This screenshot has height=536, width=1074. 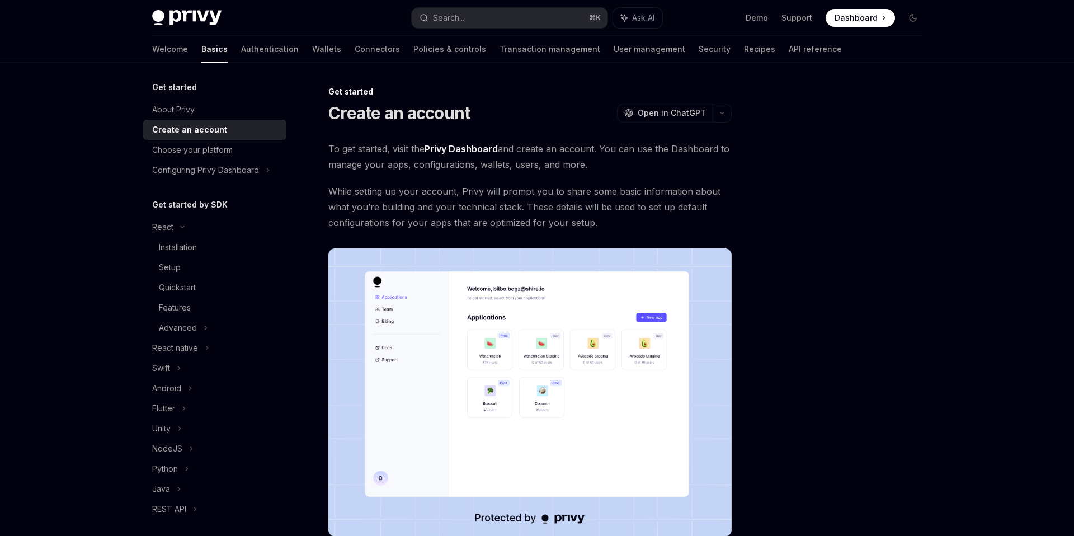 I want to click on span: Dashboard, so click(x=856, y=18).